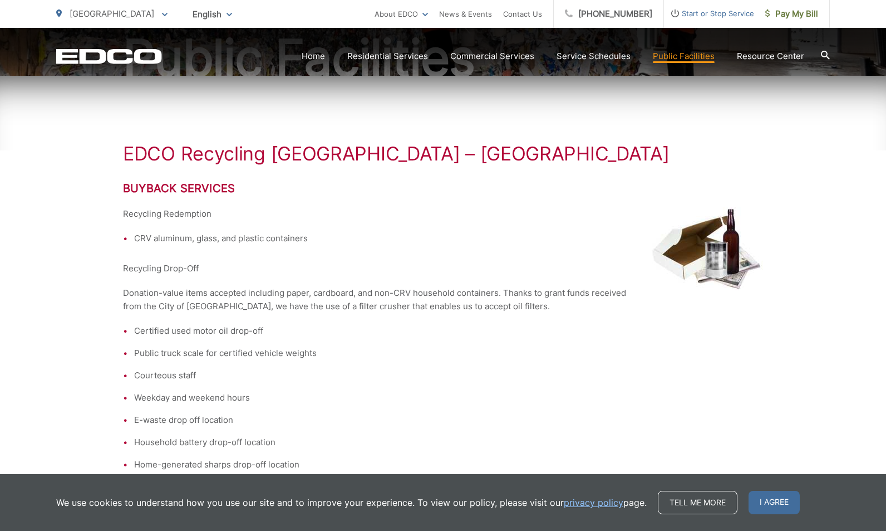  What do you see at coordinates (313, 56) in the screenshot?
I see `a: Home` at bounding box center [313, 56].